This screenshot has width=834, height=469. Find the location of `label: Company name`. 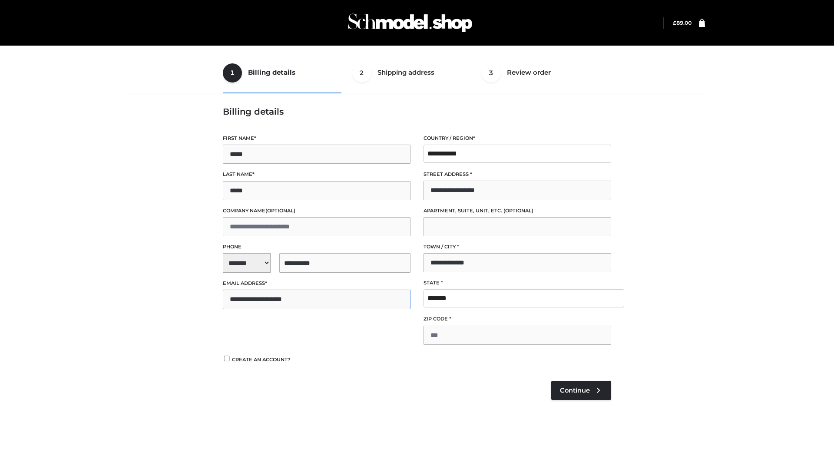

label: Company name is located at coordinates (317, 211).